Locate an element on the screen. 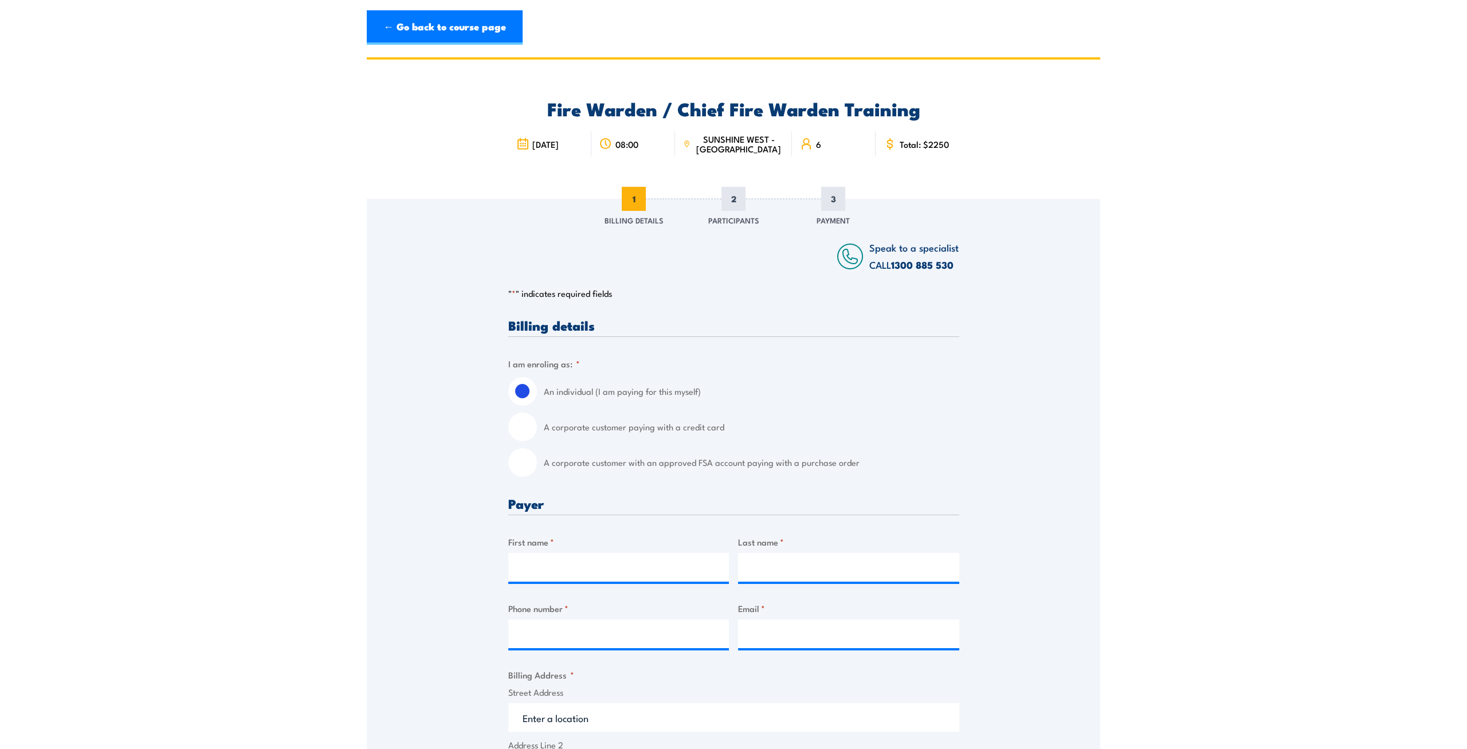 The height and width of the screenshot is (749, 1467). span: 2 is located at coordinates (733, 199).